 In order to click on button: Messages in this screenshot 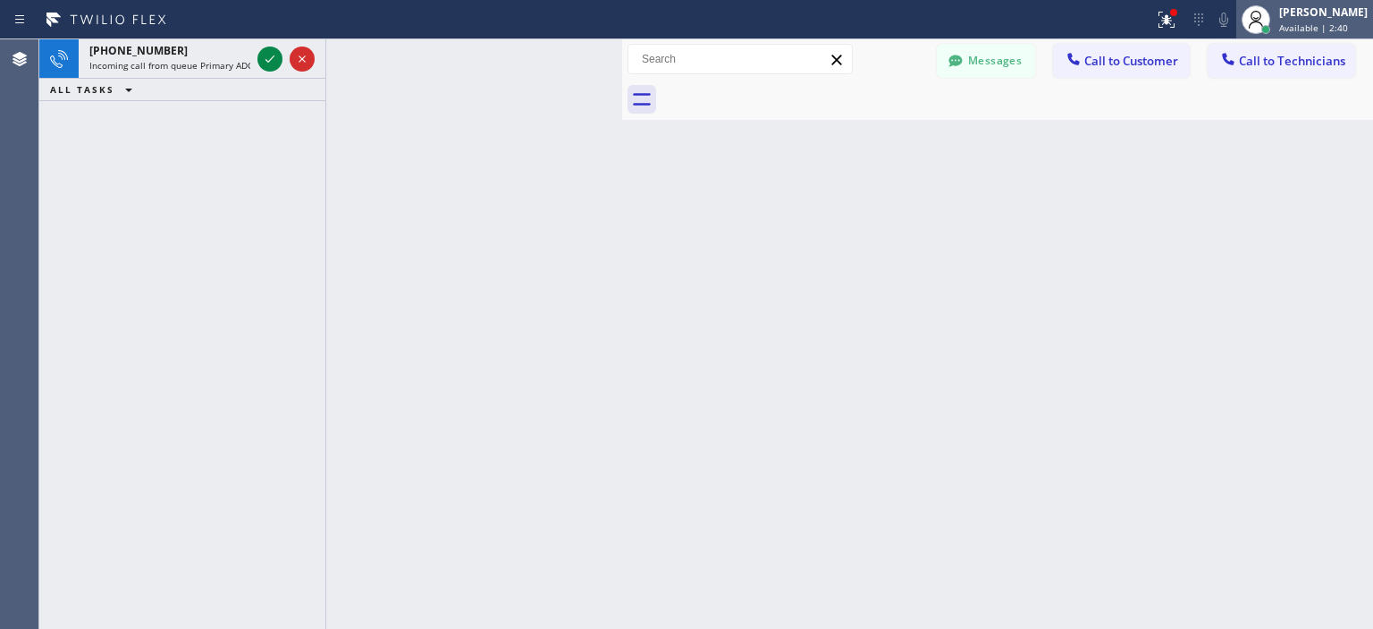, I will do `click(986, 61)`.